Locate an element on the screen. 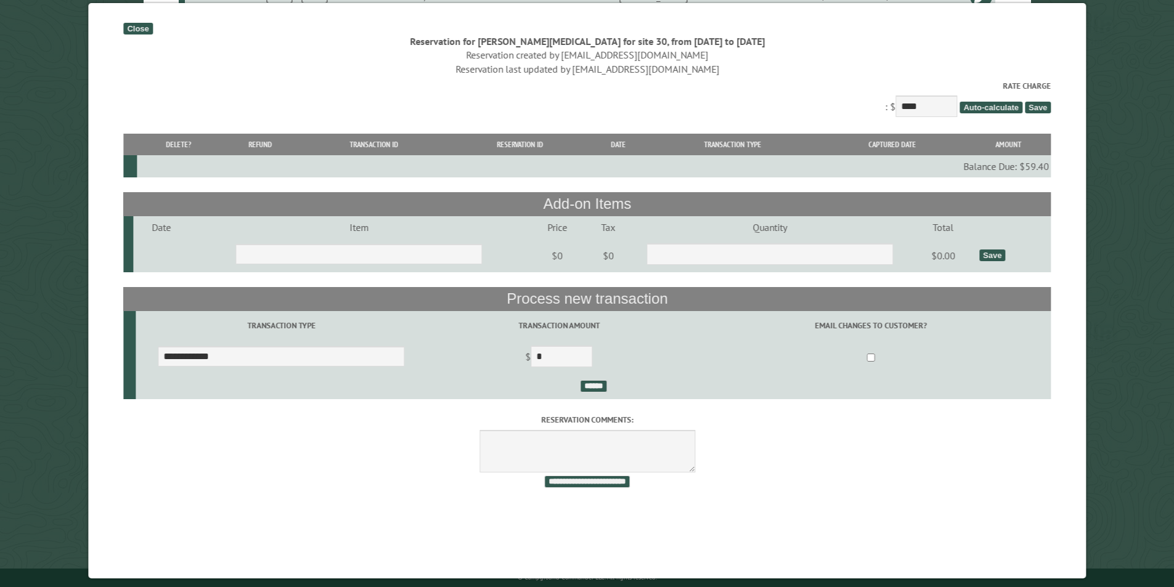 This screenshot has height=587, width=1174. div: Close is located at coordinates (137, 28).